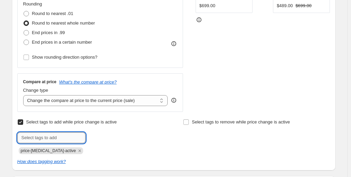  I want to click on div: $699.00, so click(207, 6).